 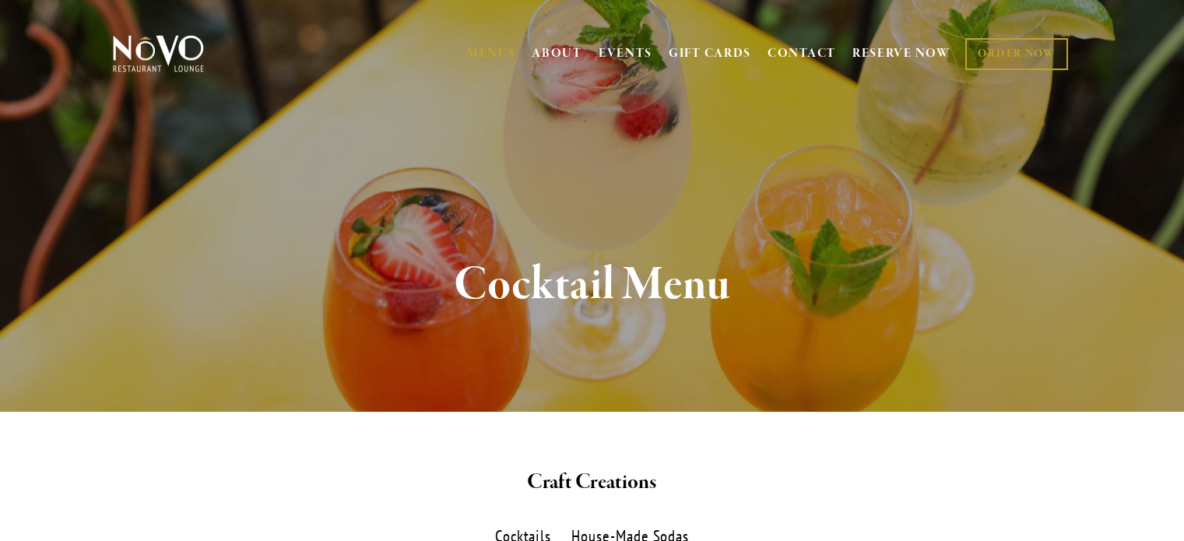 What do you see at coordinates (802, 54) in the screenshot?
I see `a: CONTACT` at bounding box center [802, 54].